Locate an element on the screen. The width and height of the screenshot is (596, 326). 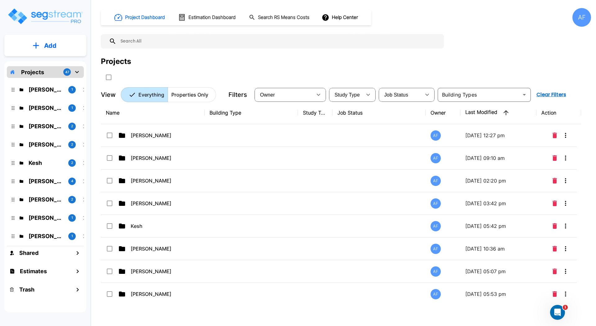
th: Job Status is located at coordinates (379, 113).